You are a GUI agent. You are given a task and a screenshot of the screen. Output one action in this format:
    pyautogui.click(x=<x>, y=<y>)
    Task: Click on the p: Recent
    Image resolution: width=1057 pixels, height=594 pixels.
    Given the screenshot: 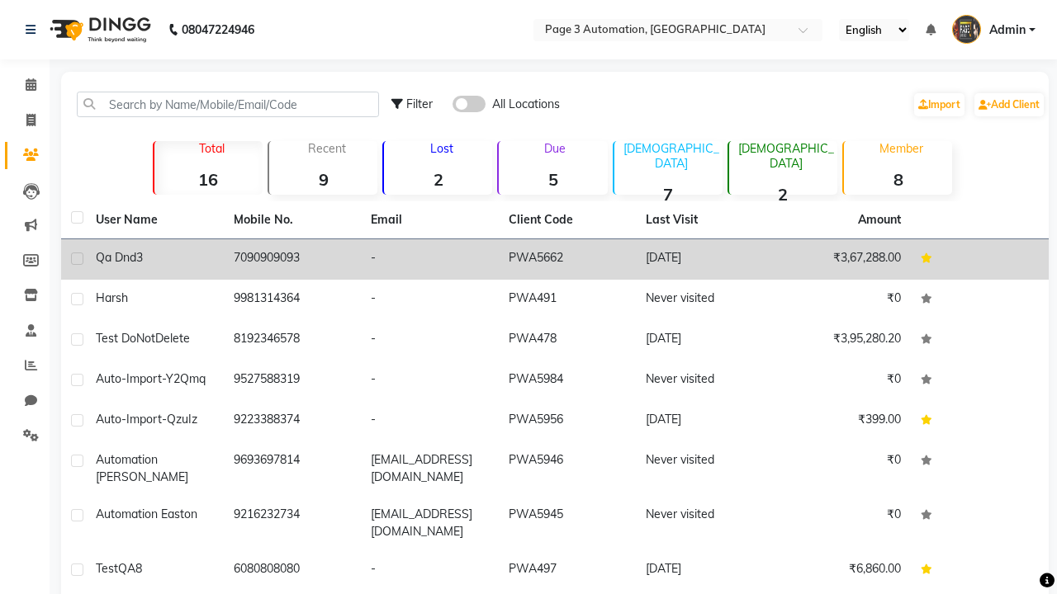 What is the action you would take?
    pyautogui.click(x=326, y=149)
    